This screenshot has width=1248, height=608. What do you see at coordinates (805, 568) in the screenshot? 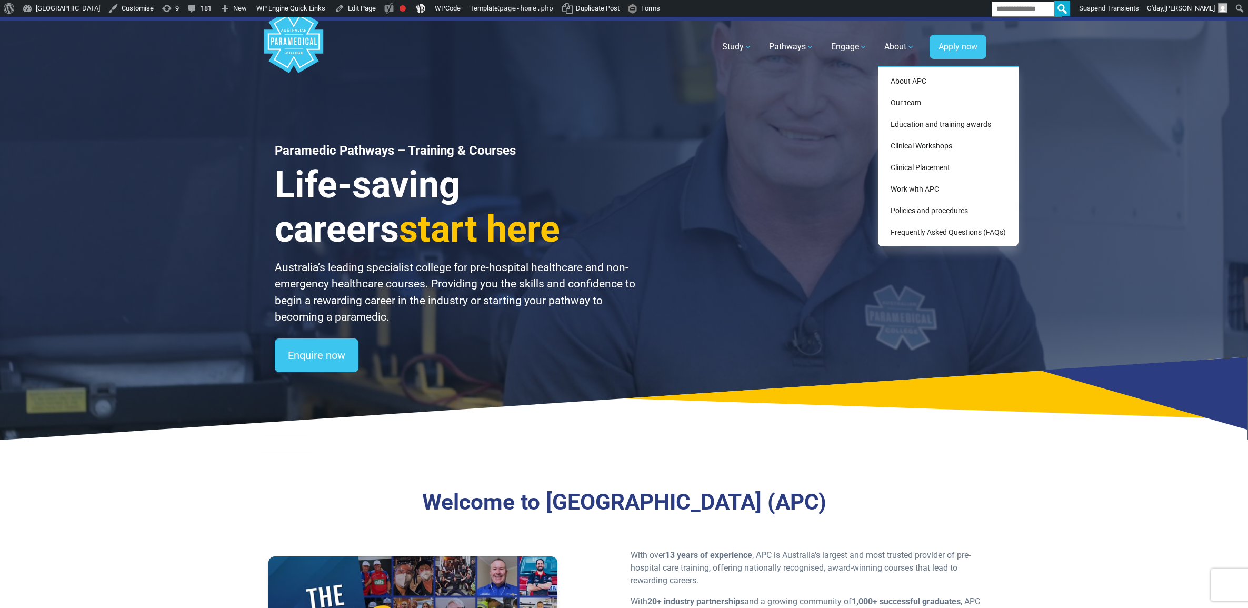
I see `p: With over , APC is Australia’s largest and most trusted provider of pre-hospital care training, o...` at bounding box center [805, 568].